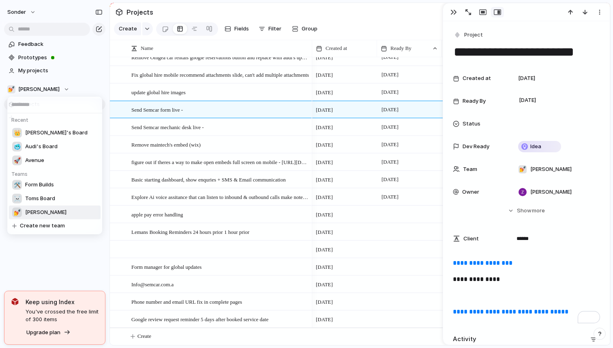  I want to click on span: Toms Board, so click(40, 198).